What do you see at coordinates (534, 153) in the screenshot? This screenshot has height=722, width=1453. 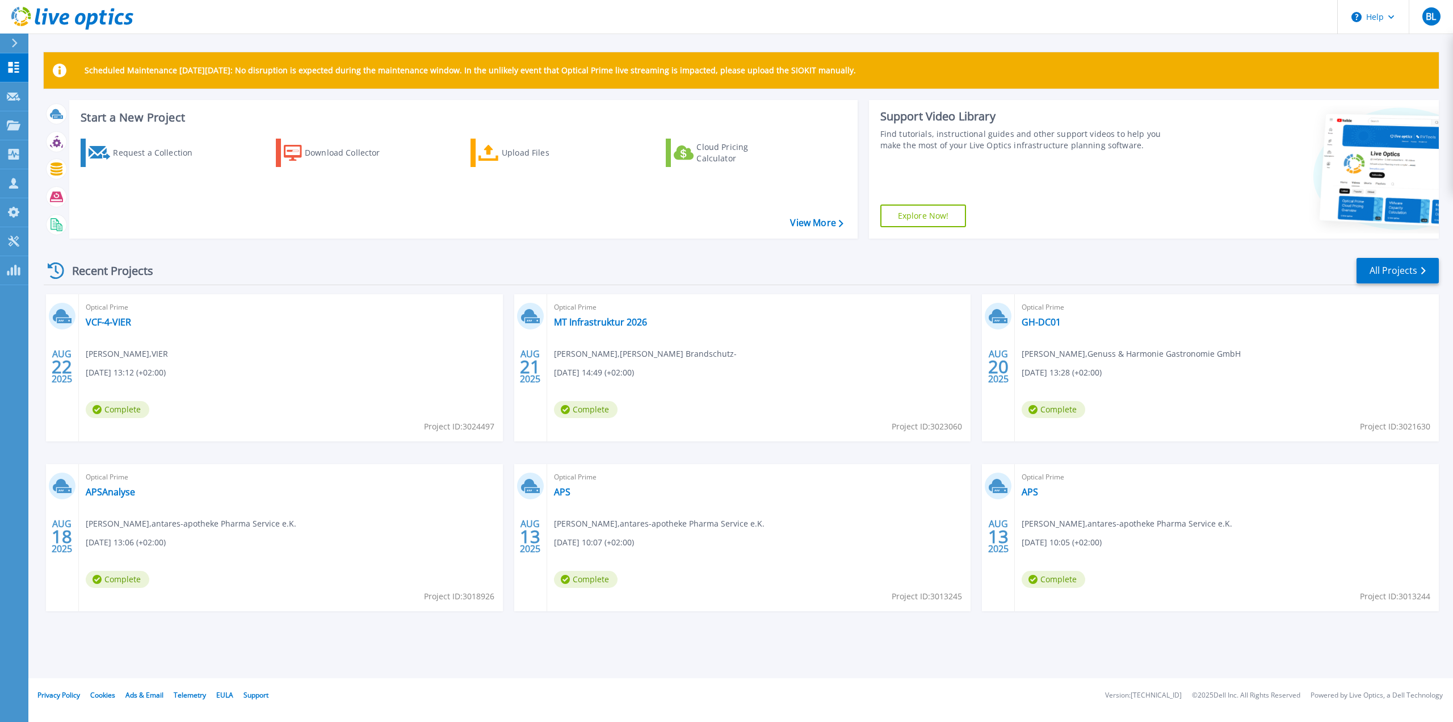 I see `a: Upload Files` at bounding box center [534, 153].